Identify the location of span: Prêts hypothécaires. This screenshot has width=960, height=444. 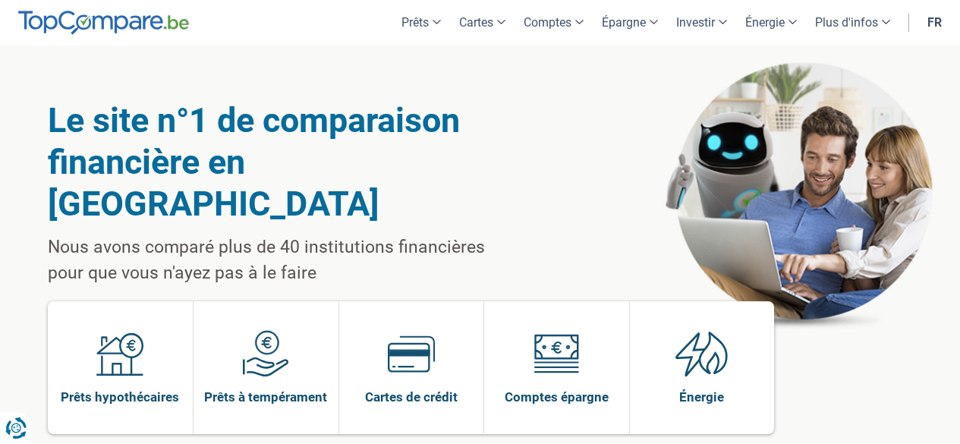
(120, 397).